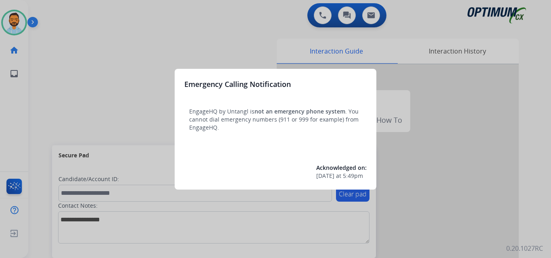 The width and height of the screenshot is (551, 258). What do you see at coordinates (341, 176) in the screenshot?
I see `div: at` at bounding box center [341, 176].